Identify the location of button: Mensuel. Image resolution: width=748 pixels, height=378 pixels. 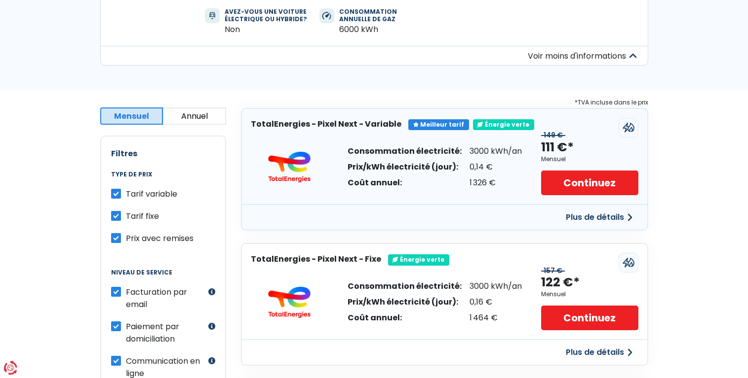
(132, 116).